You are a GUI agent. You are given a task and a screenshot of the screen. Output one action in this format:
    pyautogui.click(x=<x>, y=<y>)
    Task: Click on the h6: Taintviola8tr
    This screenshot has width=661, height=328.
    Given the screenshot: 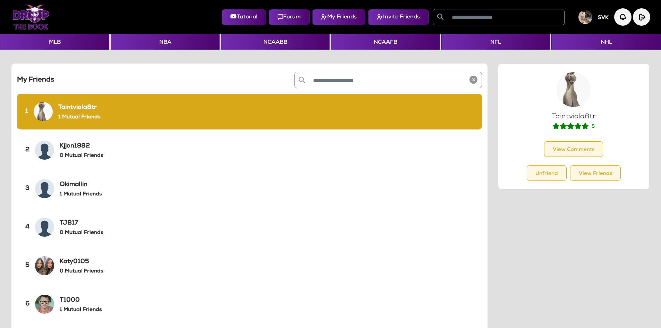 What is the action you would take?
    pyautogui.click(x=79, y=108)
    